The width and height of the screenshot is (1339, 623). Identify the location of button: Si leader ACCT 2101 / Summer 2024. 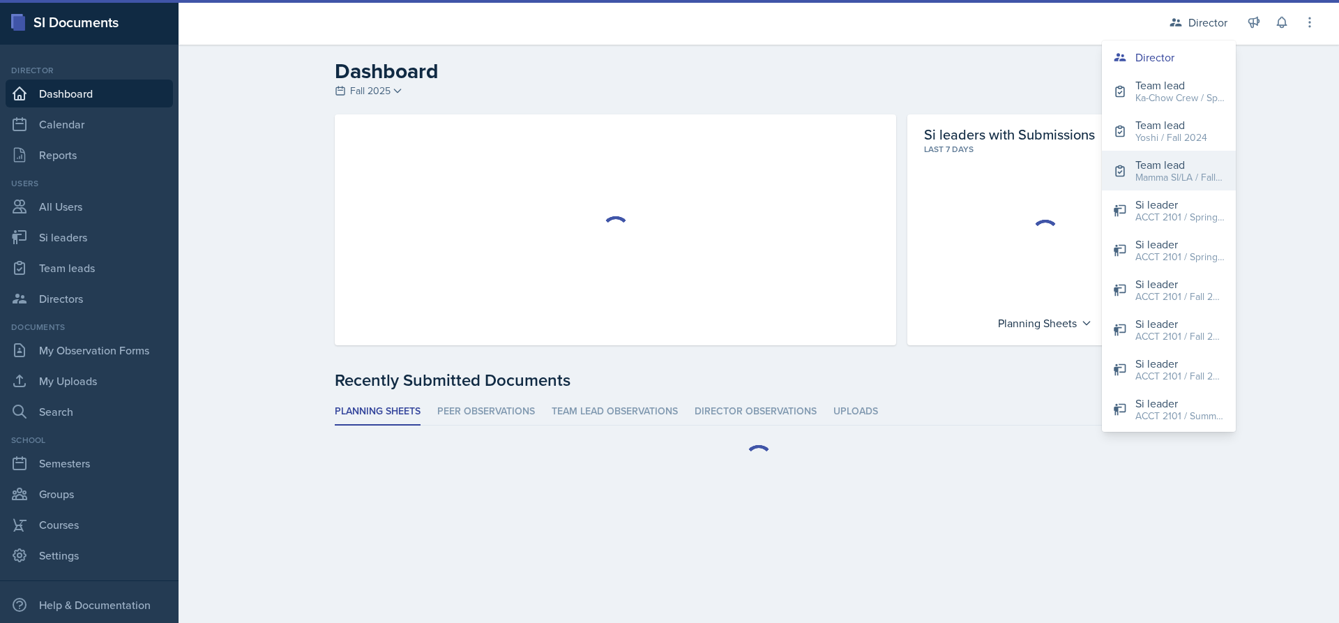
(1169, 409).